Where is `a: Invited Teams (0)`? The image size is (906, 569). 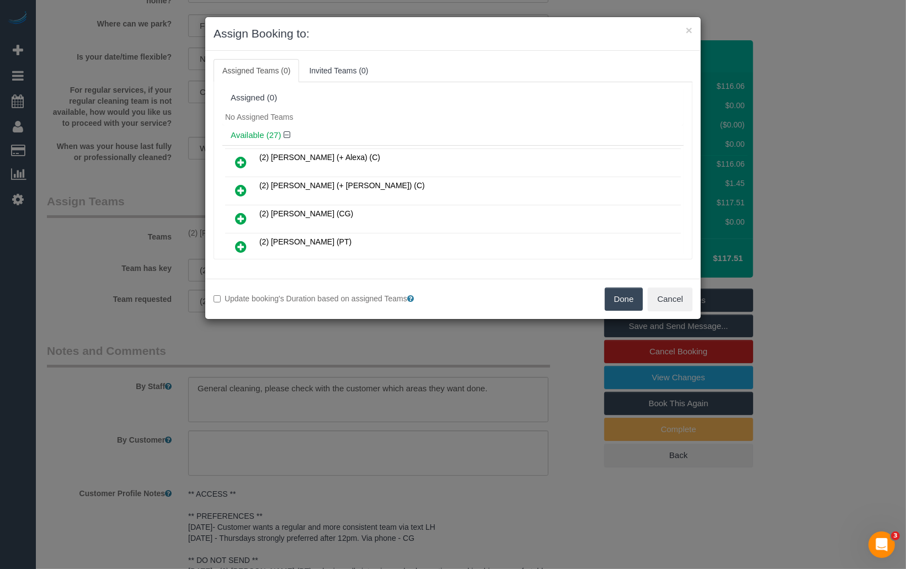 a: Invited Teams (0) is located at coordinates (338, 71).